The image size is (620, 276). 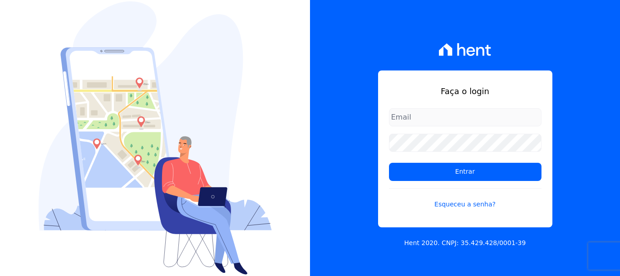 I want to click on input: Email, so click(x=465, y=117).